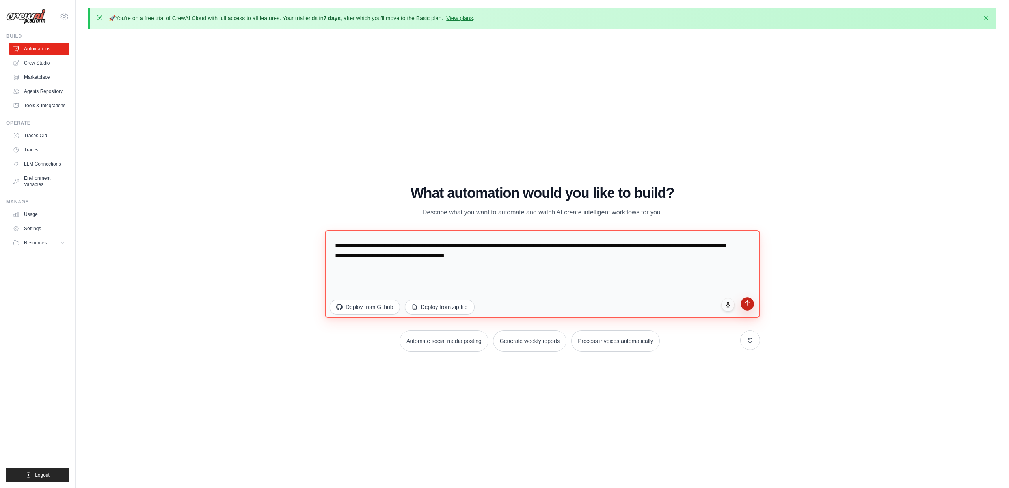  I want to click on button: Process invoices automatically, so click(615, 341).